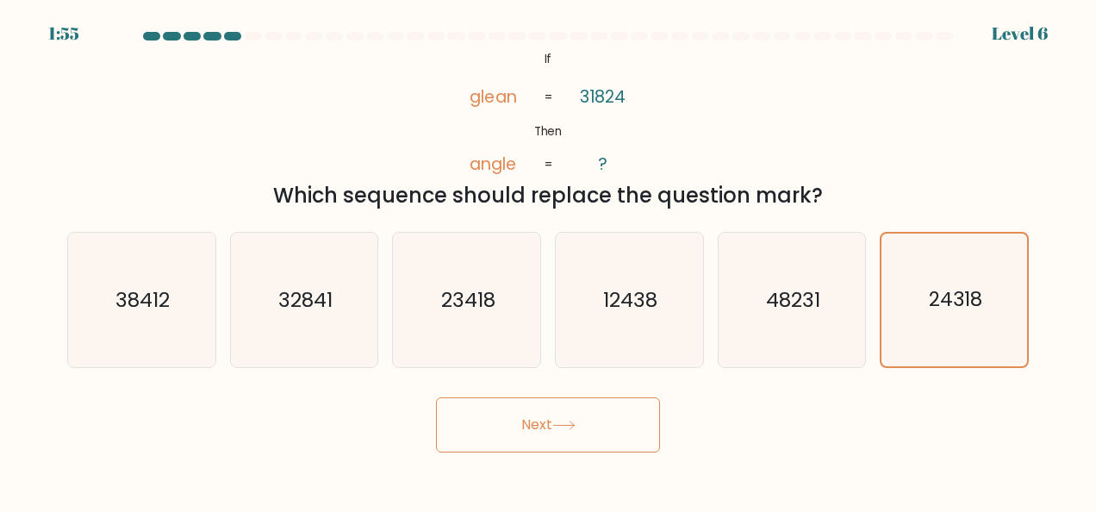 Image resolution: width=1096 pixels, height=512 pixels. Describe the element at coordinates (630, 300) in the screenshot. I see `text: 12438` at that location.